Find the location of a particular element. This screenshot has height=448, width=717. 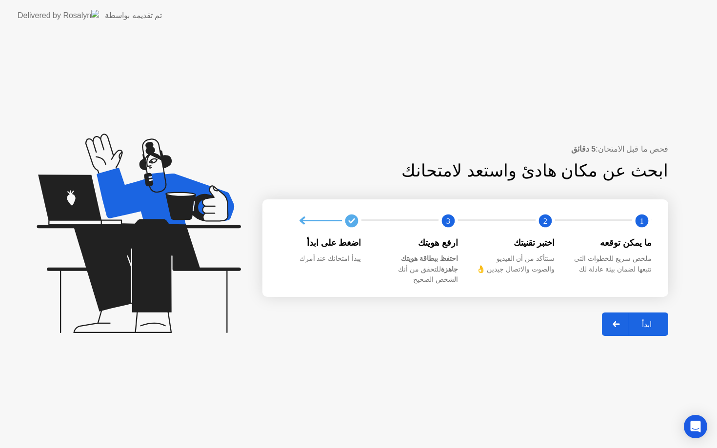

div: ما يمكن توقعه is located at coordinates (611, 243).